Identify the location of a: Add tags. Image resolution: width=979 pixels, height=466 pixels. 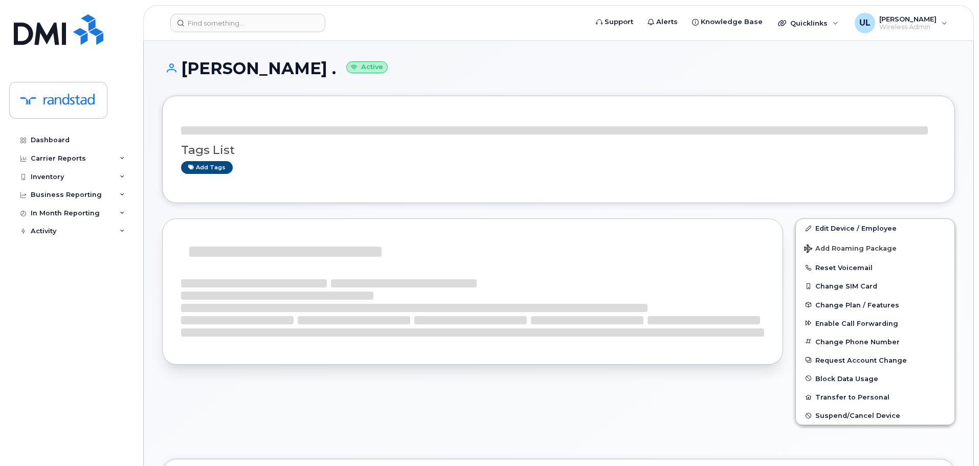
(207, 167).